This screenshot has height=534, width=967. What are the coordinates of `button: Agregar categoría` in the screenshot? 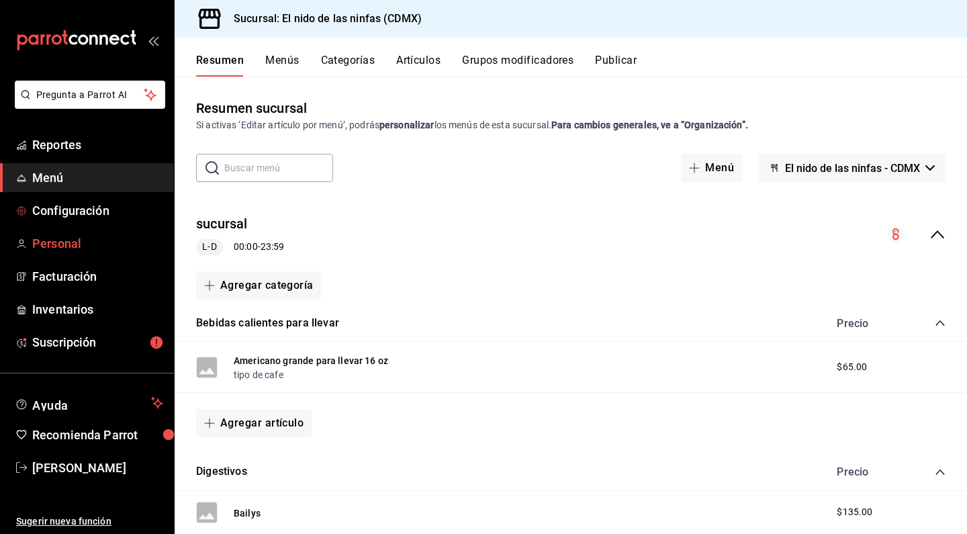 It's located at (259, 285).